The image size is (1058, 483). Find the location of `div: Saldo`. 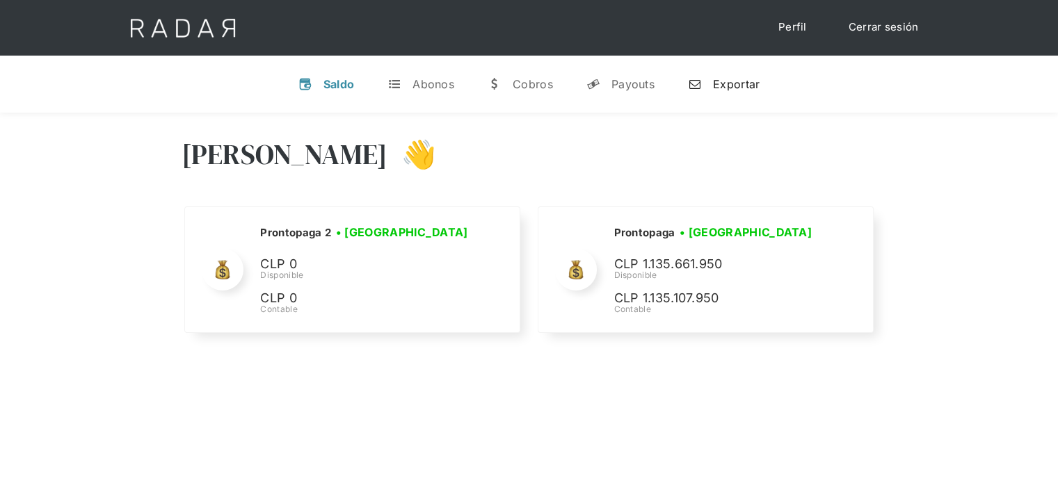

div: Saldo is located at coordinates (339, 84).